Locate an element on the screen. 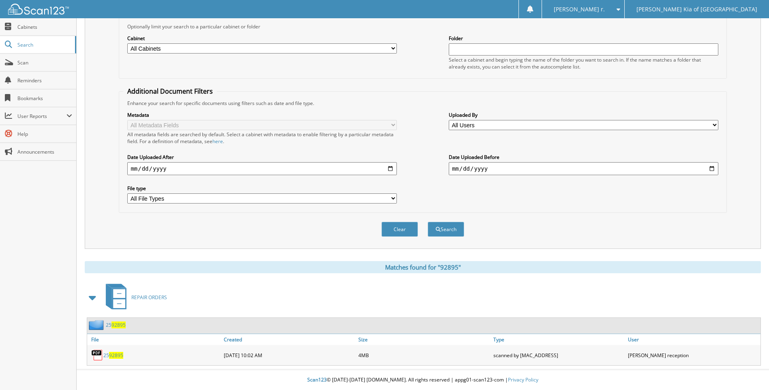  span: Bookmarks is located at coordinates (45, 98).